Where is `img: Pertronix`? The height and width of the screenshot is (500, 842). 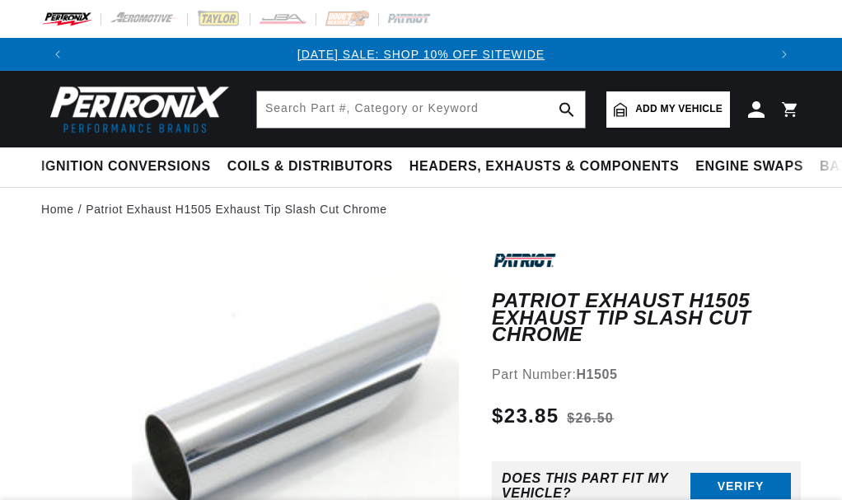
img: Pertronix is located at coordinates (136, 109).